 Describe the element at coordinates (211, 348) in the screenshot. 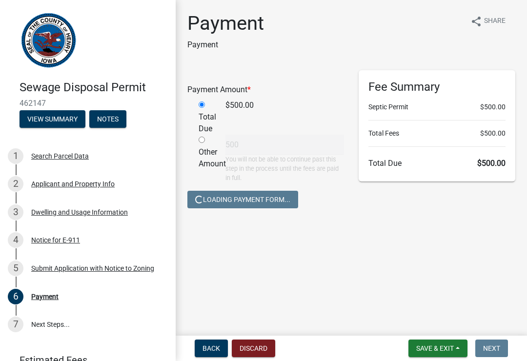

I see `span: Back` at that location.